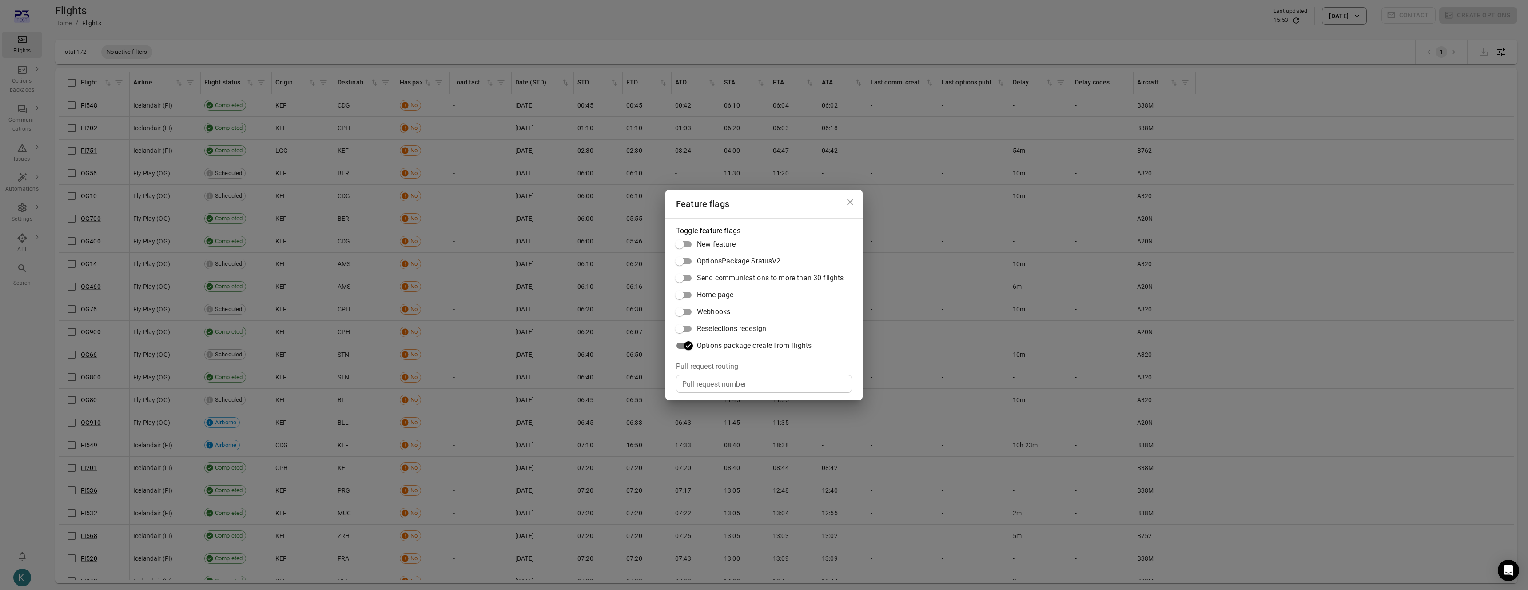 Image resolution: width=1528 pixels, height=590 pixels. I want to click on span: Reselections redesign, so click(732, 329).